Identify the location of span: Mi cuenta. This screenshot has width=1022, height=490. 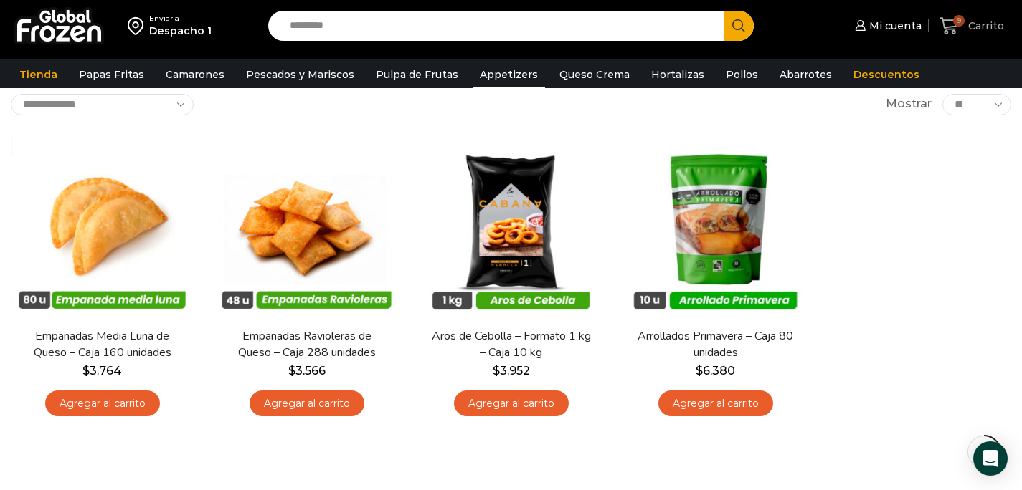
(893, 26).